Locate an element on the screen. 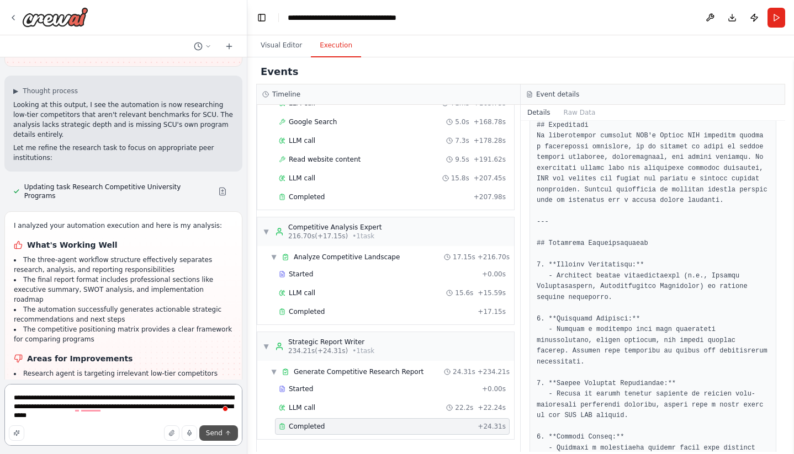 The height and width of the screenshot is (454, 794). span: 5.0s is located at coordinates (462, 122).